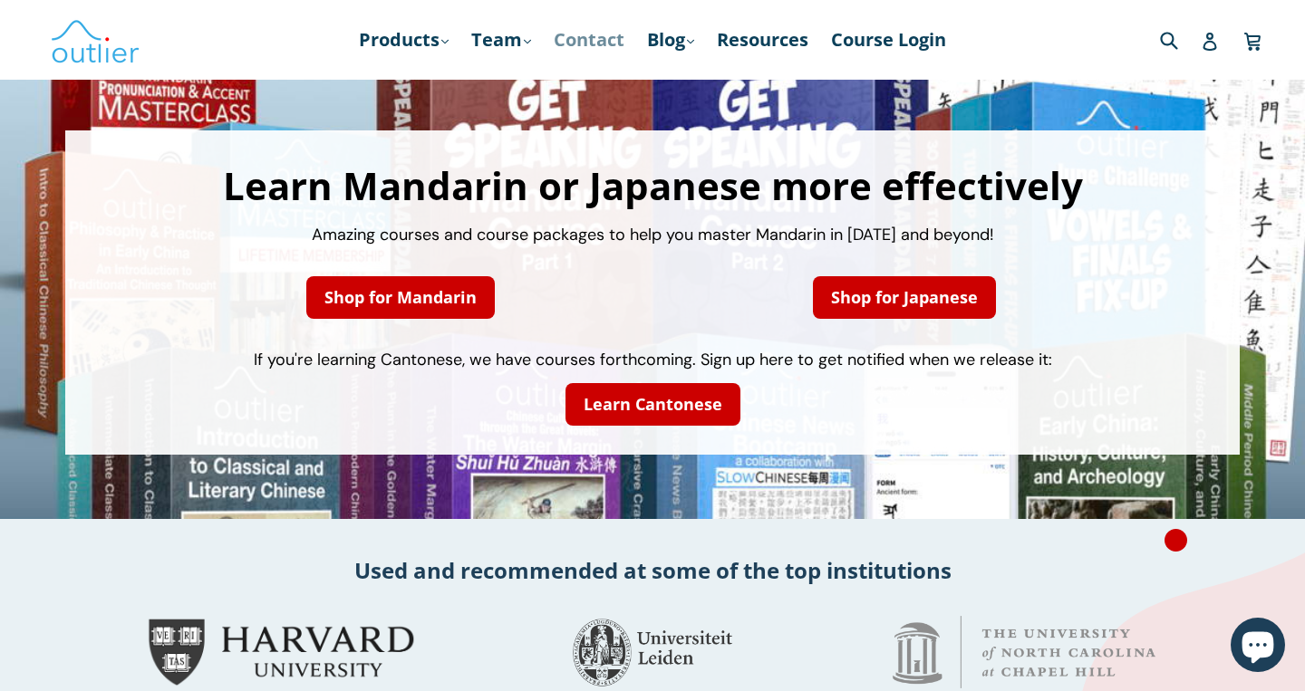 The width and height of the screenshot is (1305, 691). I want to click on a: Course Login, so click(888, 40).